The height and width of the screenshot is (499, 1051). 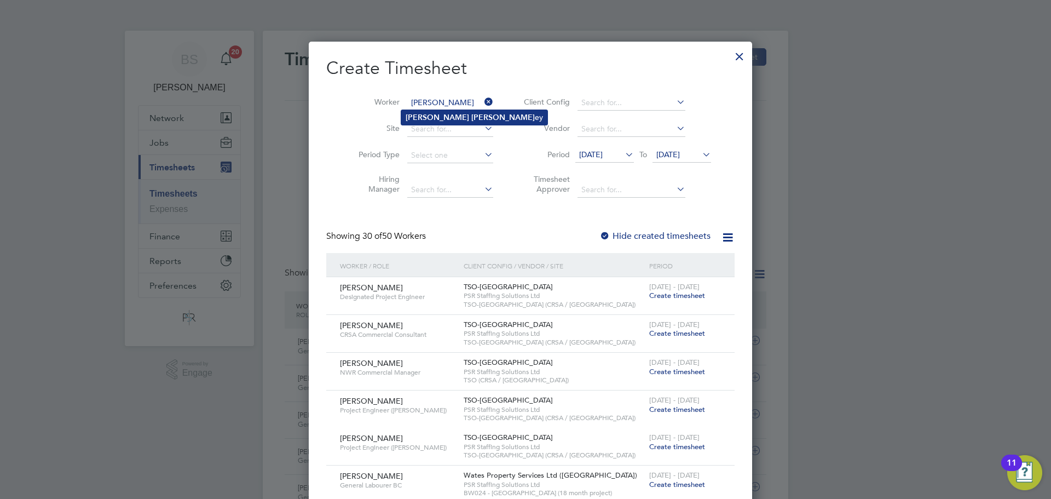 I want to click on button: Open Resource Center, 11 new notifications, so click(x=1025, y=472).